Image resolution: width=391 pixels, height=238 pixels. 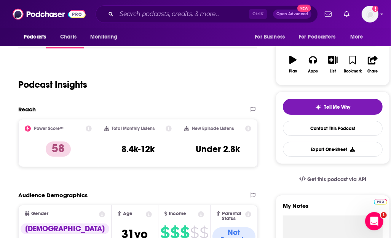 I want to click on div: List, so click(x=333, y=71).